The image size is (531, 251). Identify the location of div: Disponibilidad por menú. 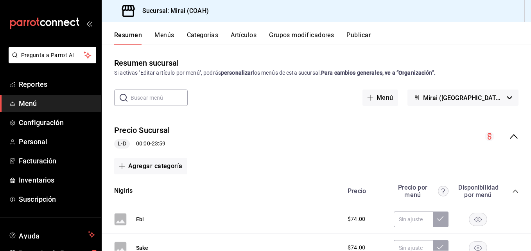
(478, 191).